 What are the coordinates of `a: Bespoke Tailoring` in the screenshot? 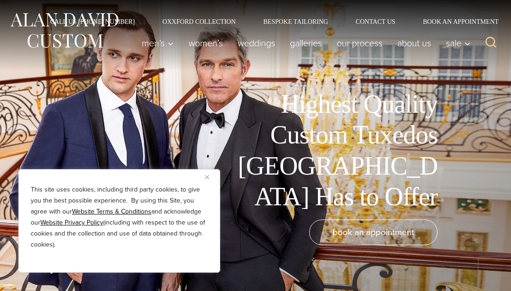 It's located at (295, 22).